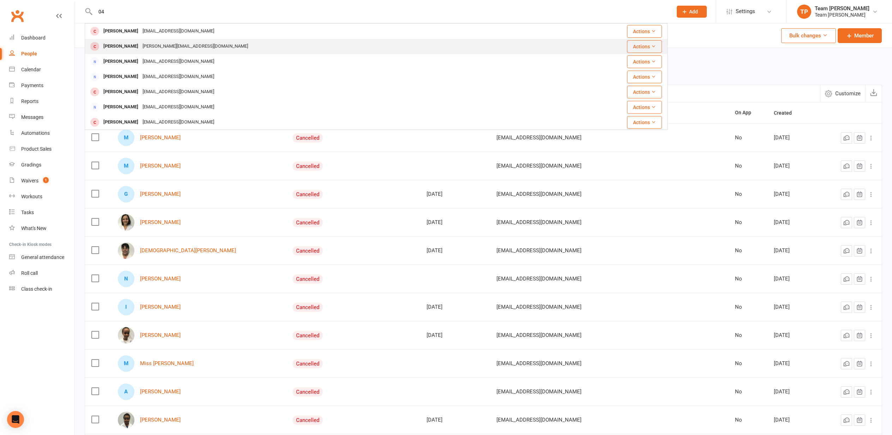  I want to click on div: Nicholas, so click(126, 279).